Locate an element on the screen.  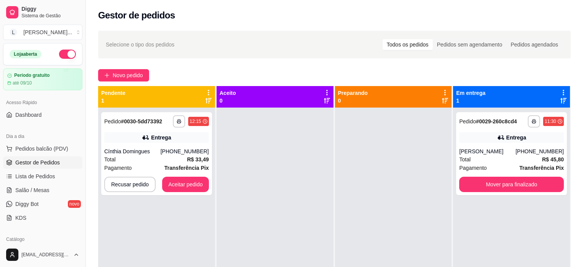
button: Mover para finalizado is located at coordinates (512, 184).